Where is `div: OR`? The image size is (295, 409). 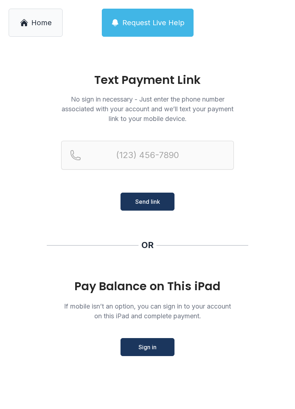 div: OR is located at coordinates (148, 245).